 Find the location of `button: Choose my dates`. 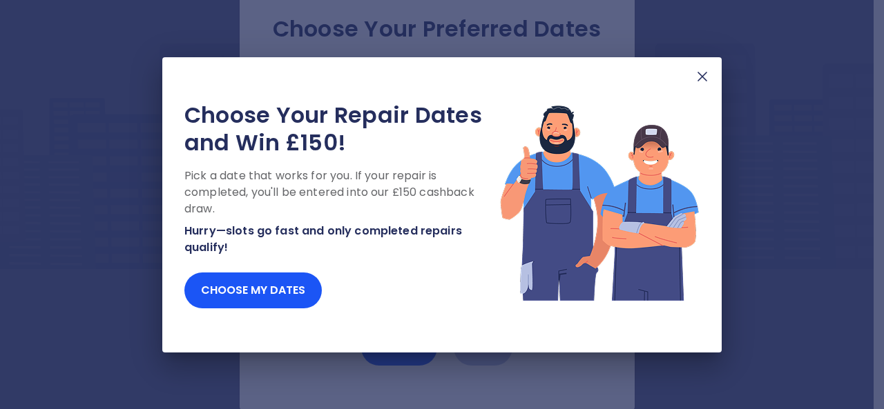

button: Choose my dates is located at coordinates (253, 291).